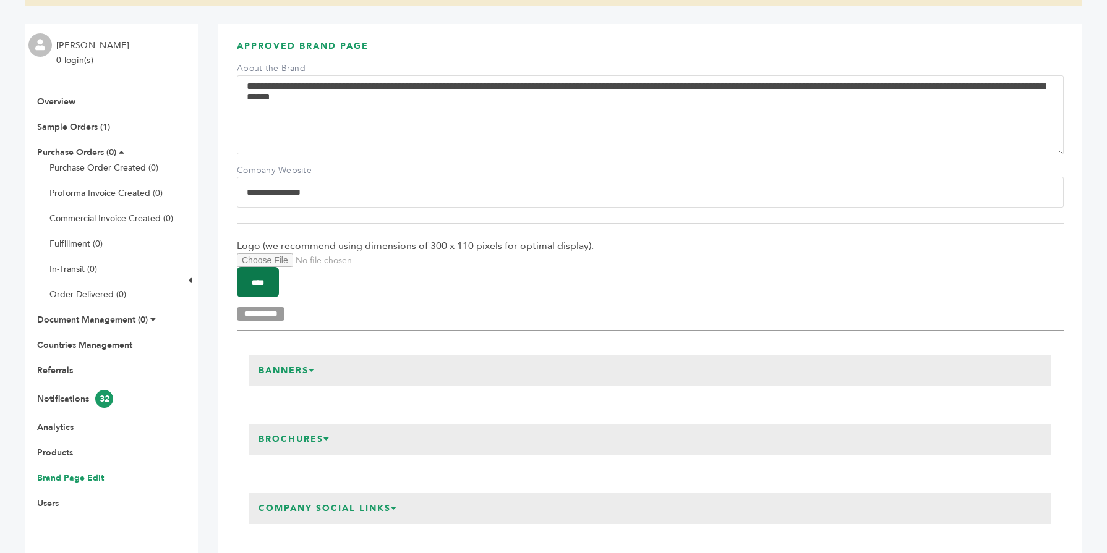  I want to click on h3: APPROVED BRAND PAGE, so click(650, 51).